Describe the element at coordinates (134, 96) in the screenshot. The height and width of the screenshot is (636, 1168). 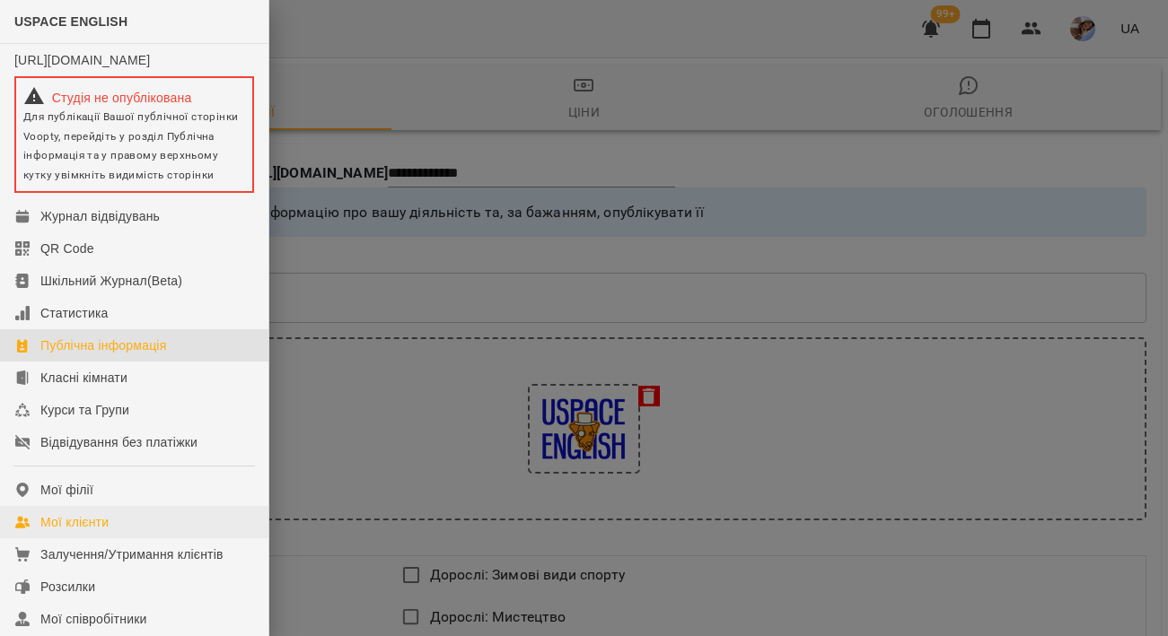
I see `div: Студія не опублікована` at that location.